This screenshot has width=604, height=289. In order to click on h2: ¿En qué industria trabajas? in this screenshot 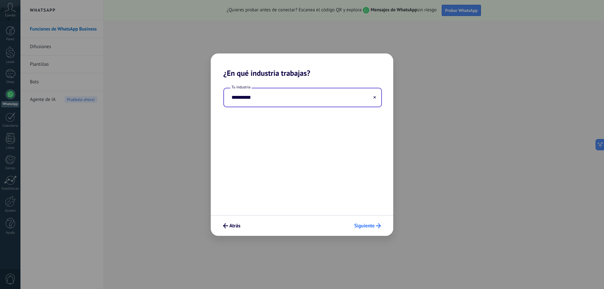, I will do `click(302, 65)`.